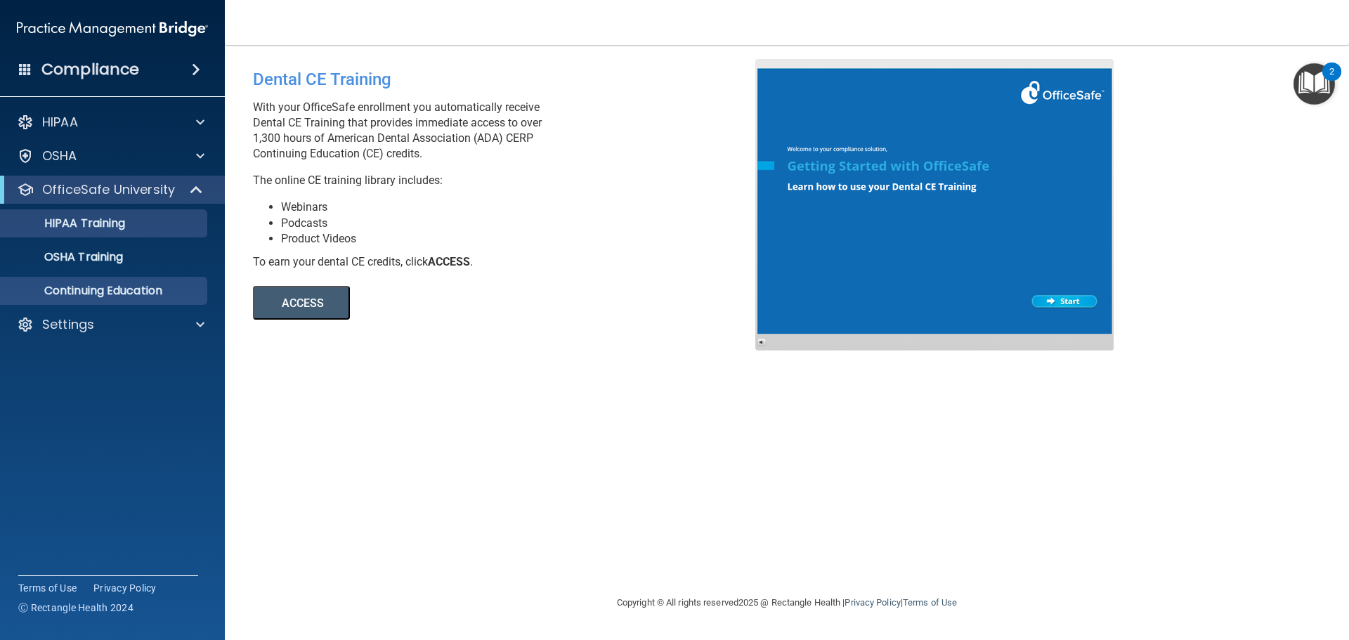  Describe the element at coordinates (112, 29) in the screenshot. I see `img: PMB logo` at that location.